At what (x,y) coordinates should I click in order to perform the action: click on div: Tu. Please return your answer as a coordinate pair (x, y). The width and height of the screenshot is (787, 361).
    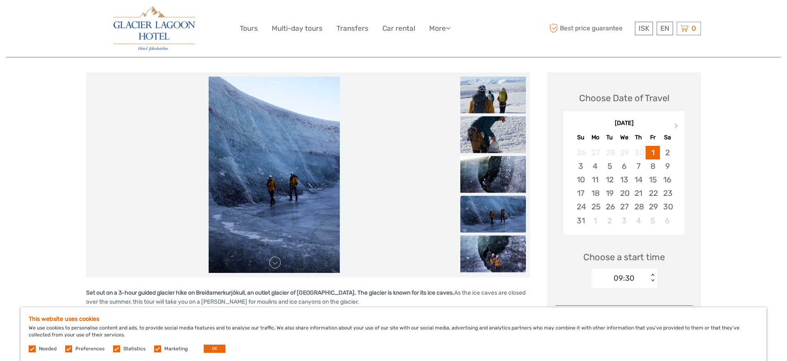
    Looking at the image, I should click on (609, 137).